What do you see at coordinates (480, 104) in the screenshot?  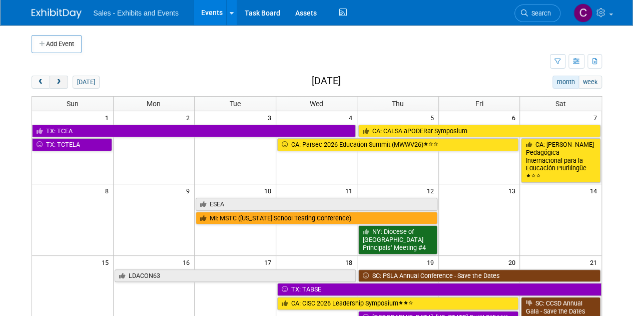 I see `span: Fri` at bounding box center [480, 104].